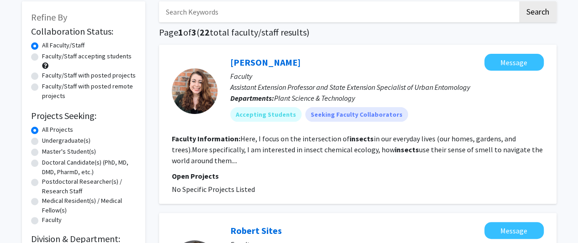  I want to click on fg-read-more: Here, I focus on the intersection of in our everyday lives (our homes, gardens, and trees).More s..., so click(357, 150).